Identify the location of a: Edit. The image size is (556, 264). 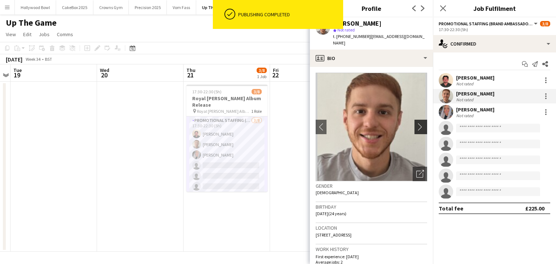
(27, 34).